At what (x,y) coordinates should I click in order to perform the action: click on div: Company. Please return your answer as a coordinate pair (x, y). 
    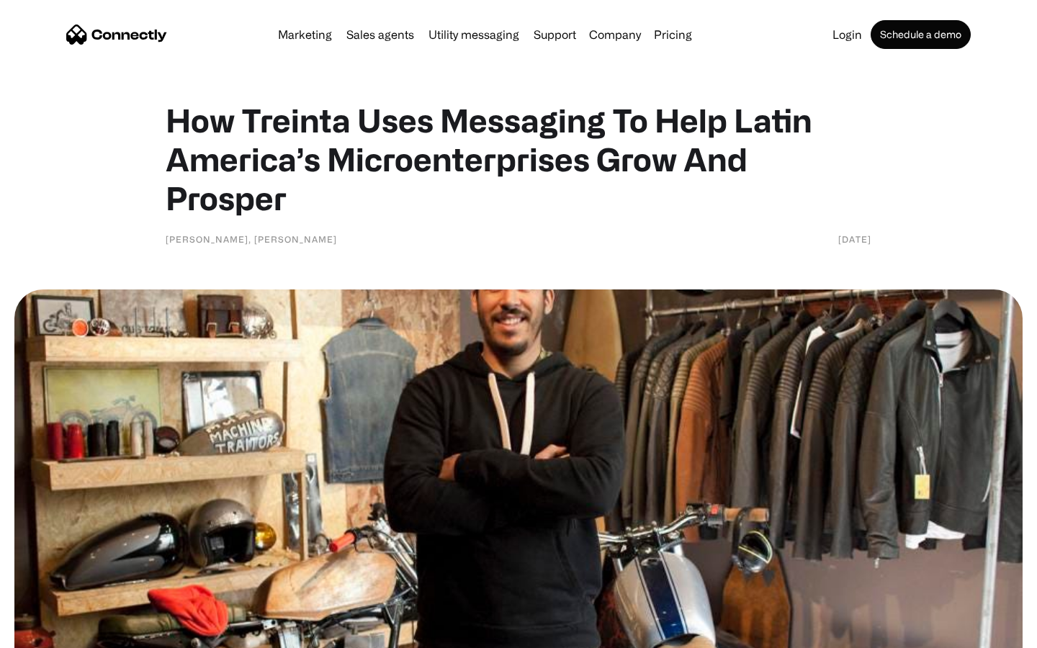
    Looking at the image, I should click on (615, 35).